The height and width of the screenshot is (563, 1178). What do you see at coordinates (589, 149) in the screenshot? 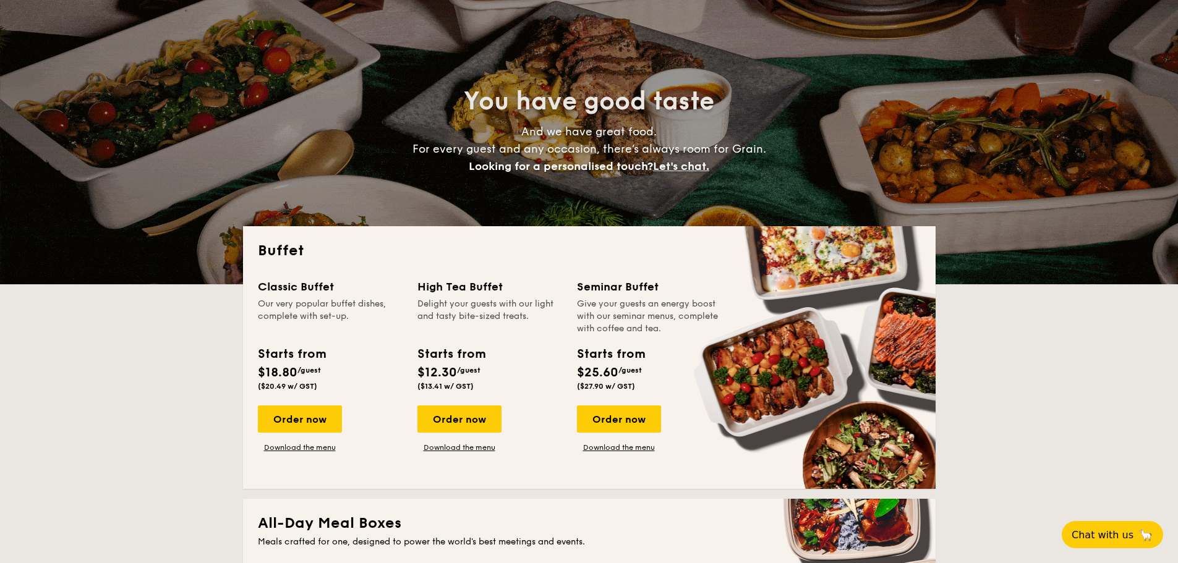
I see `span: And we have great food. For every guest and any occasion, there’s always room for Grain.` at bounding box center [589, 149].